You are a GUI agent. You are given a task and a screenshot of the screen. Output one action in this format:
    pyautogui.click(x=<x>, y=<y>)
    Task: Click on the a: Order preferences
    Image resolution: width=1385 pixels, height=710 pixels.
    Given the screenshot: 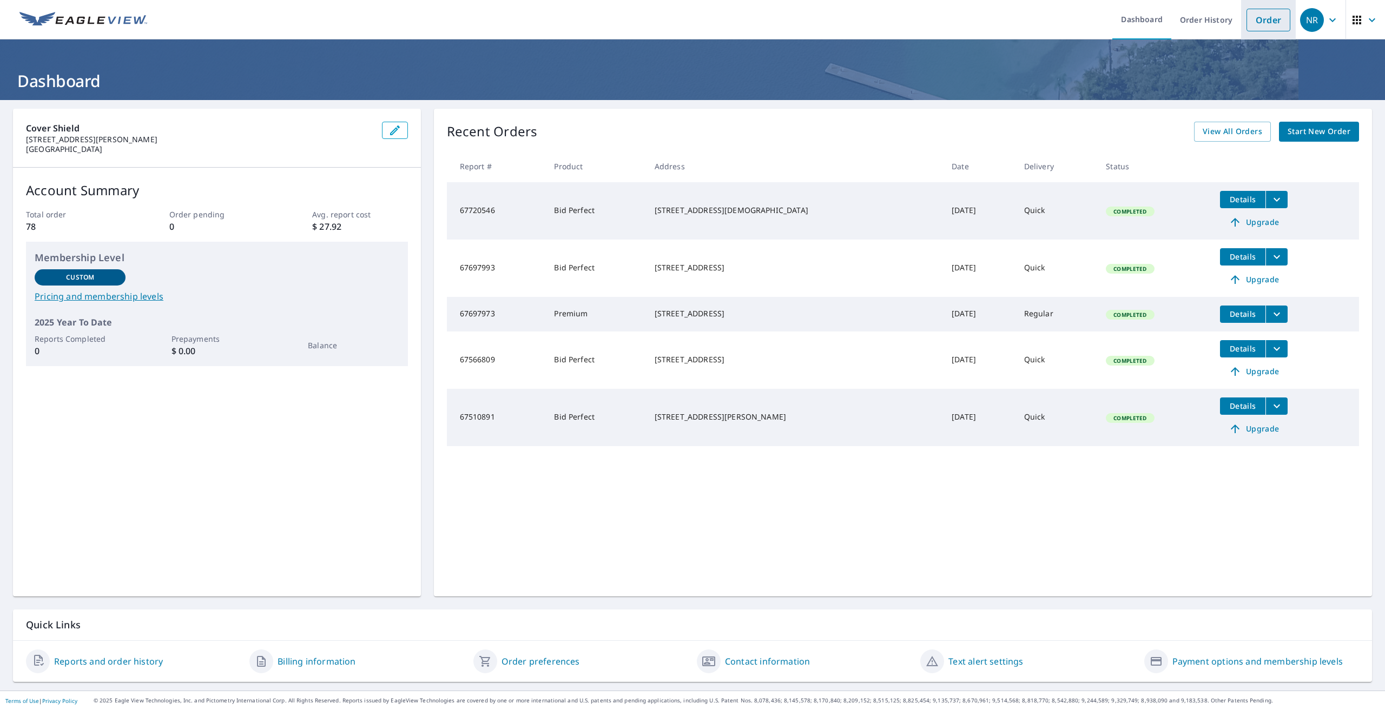 What is the action you would take?
    pyautogui.click(x=540, y=661)
    